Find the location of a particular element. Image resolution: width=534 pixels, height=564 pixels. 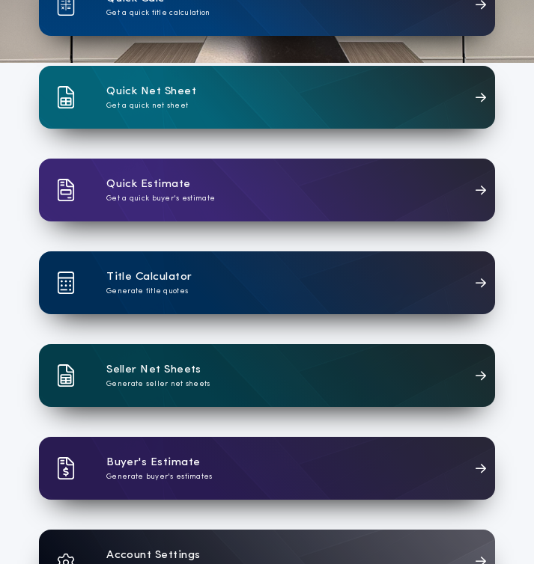

p: Get a quick buyer's estimate is located at coordinates (160, 198).